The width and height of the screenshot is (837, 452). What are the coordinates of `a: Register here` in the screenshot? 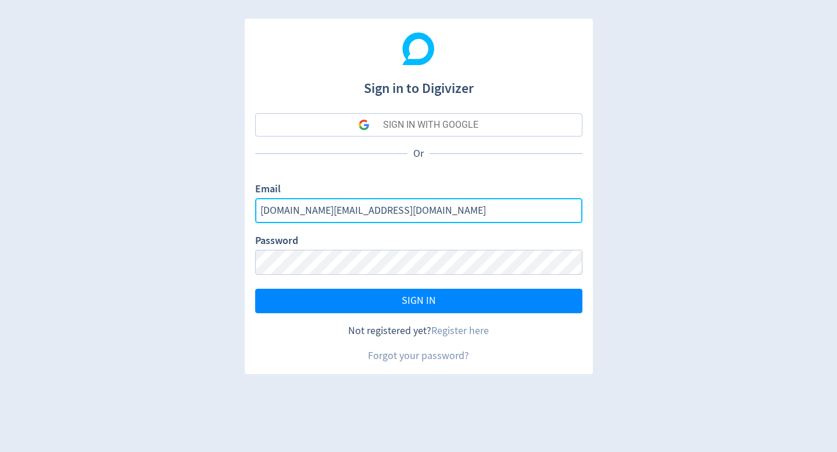 It's located at (460, 331).